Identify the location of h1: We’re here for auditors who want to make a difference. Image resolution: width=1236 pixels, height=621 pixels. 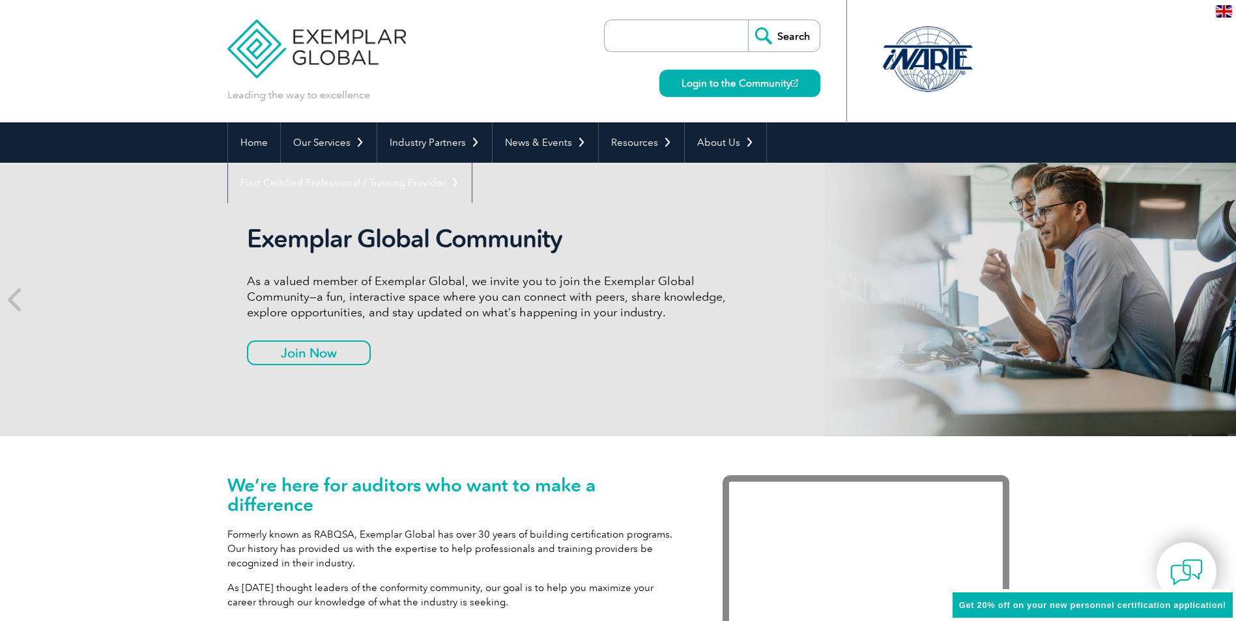
(455, 495).